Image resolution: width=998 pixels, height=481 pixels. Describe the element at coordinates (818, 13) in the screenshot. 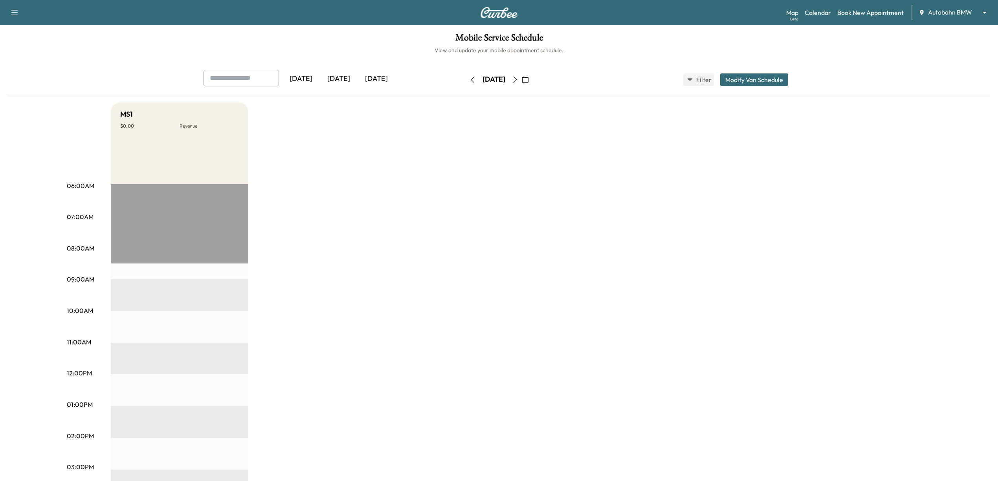

I see `a: Calendar` at that location.